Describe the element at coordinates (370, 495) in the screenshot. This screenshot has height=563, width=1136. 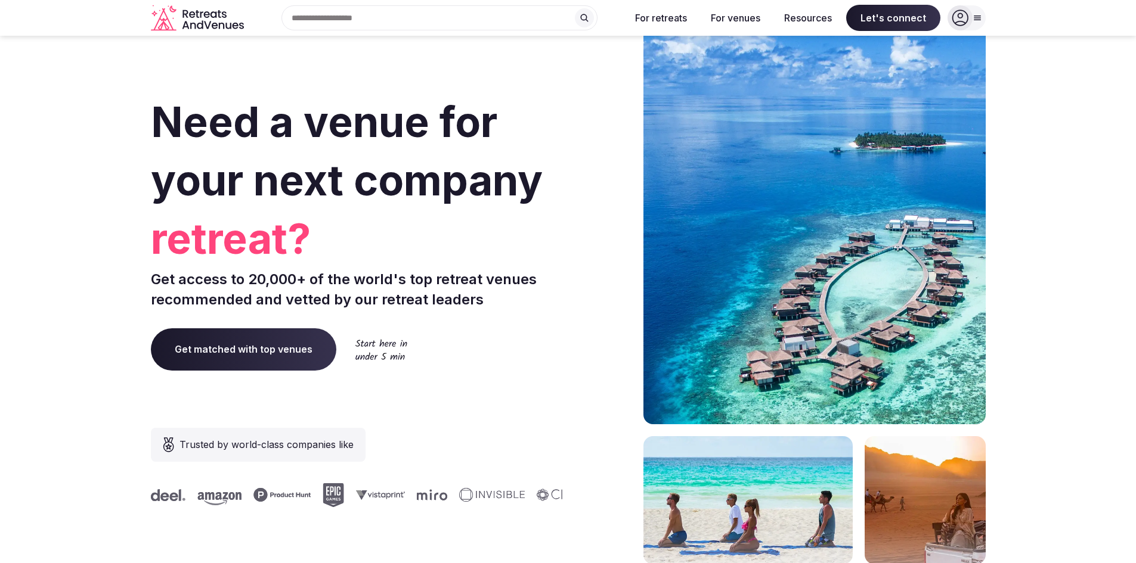
I see `svg: Vistaprint company logo` at that location.